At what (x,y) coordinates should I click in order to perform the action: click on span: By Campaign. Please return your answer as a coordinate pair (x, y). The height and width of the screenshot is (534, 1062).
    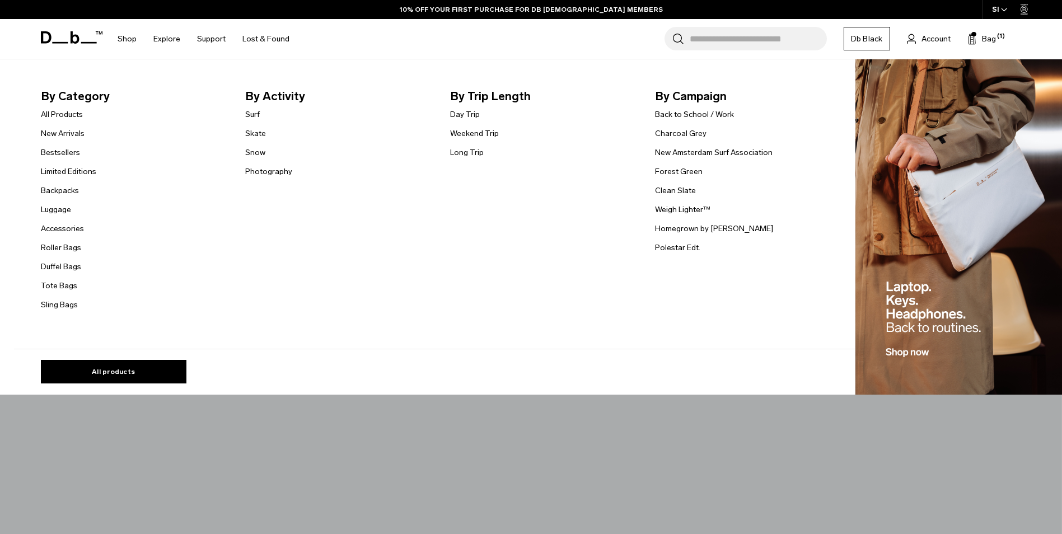
    Looking at the image, I should click on (749, 96).